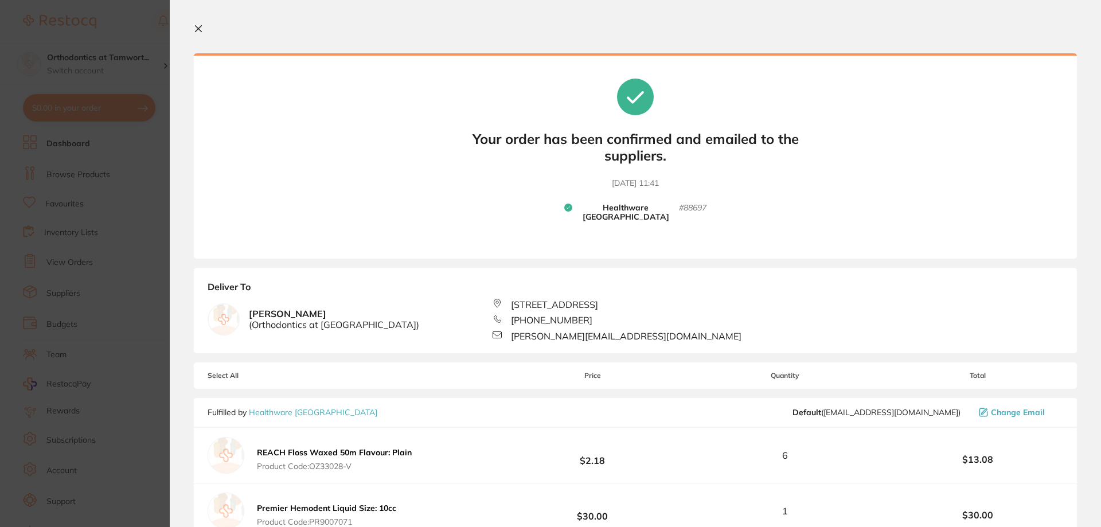 The height and width of the screenshot is (527, 1101). Describe the element at coordinates (326, 508) in the screenshot. I see `b: Premier Hemodent Liquid Size: 10cc` at that location.